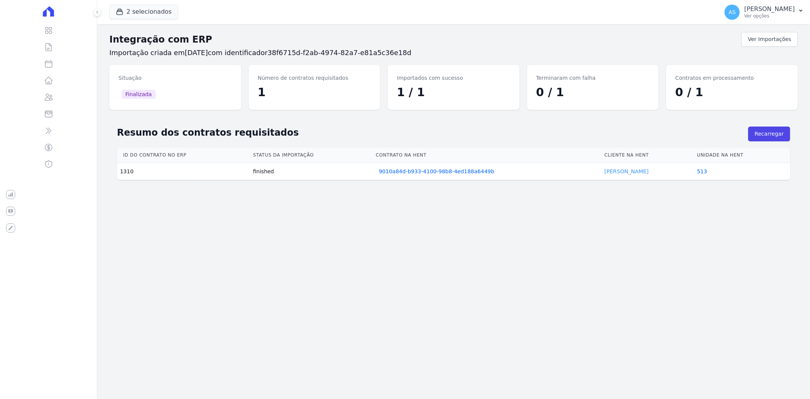 The height and width of the screenshot is (399, 810). Describe the element at coordinates (437, 171) in the screenshot. I see `a: 9010a84d-b933-4100-98b8-4ed188a6449b` at that location.